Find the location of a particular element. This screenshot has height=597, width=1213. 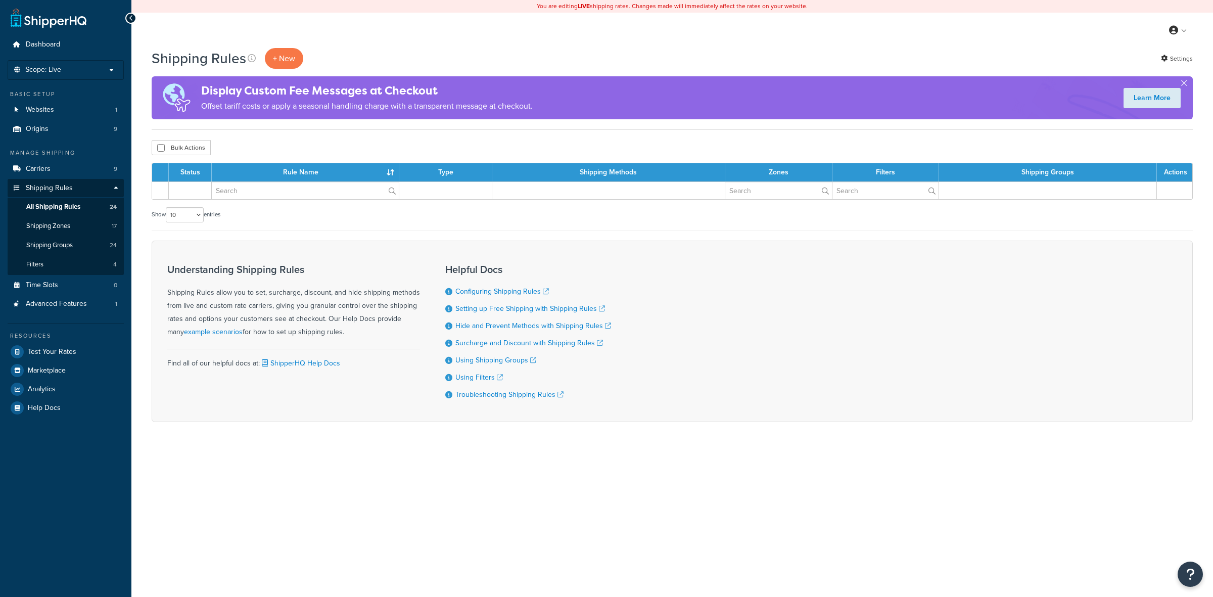

span: Test Your Rates is located at coordinates (52, 352).